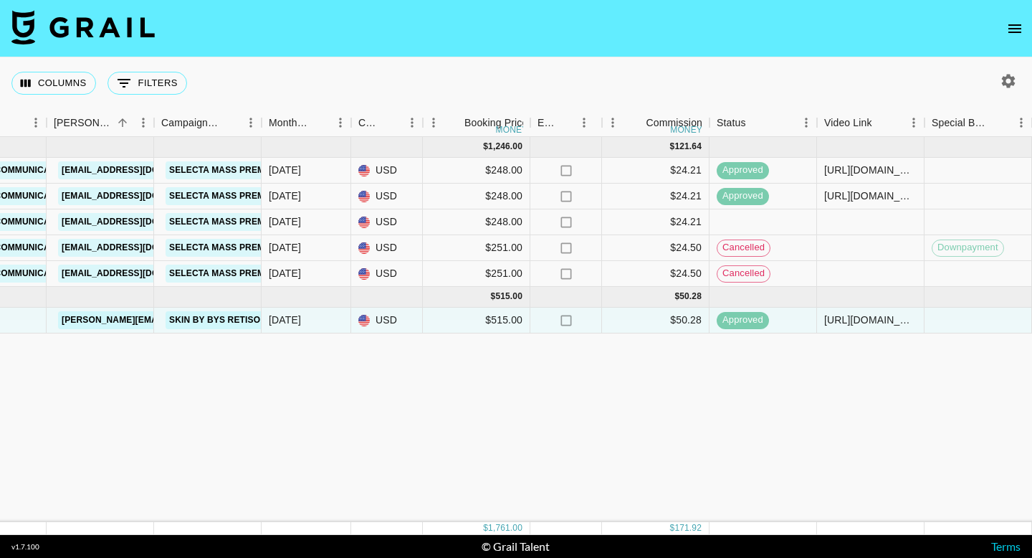 This screenshot has width=1032, height=558. What do you see at coordinates (690, 296) in the screenshot?
I see `div: 50.28` at bounding box center [690, 296].